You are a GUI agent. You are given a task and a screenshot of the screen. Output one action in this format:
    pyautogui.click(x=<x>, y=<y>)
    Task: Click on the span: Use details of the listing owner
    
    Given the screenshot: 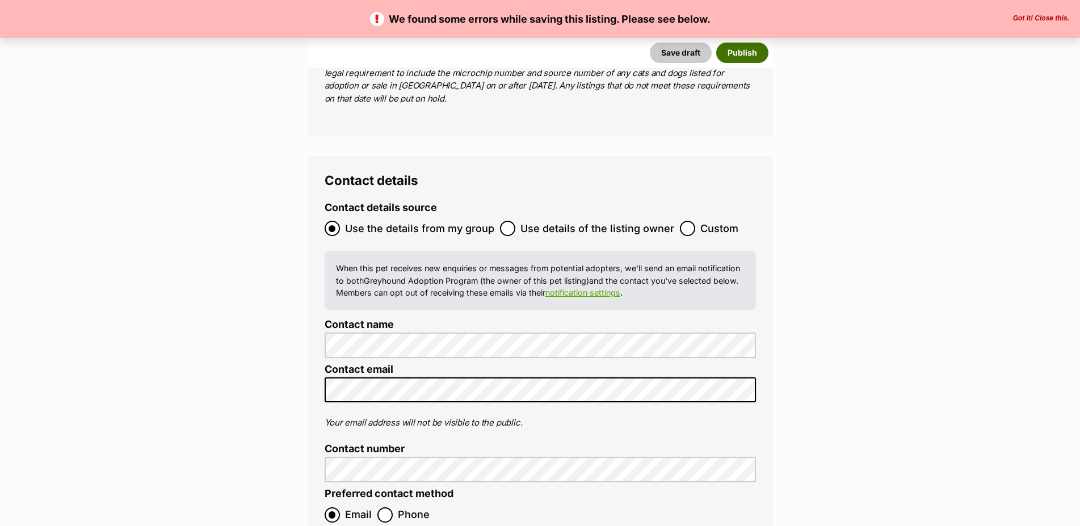 What is the action you would take?
    pyautogui.click(x=597, y=228)
    